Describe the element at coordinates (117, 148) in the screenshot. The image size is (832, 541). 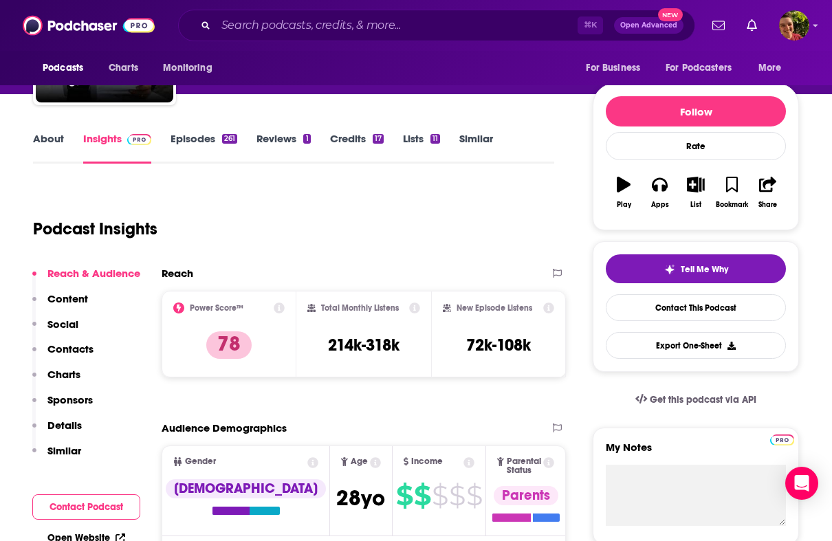
I see `a: InsightsPodchaser Pro` at that location.